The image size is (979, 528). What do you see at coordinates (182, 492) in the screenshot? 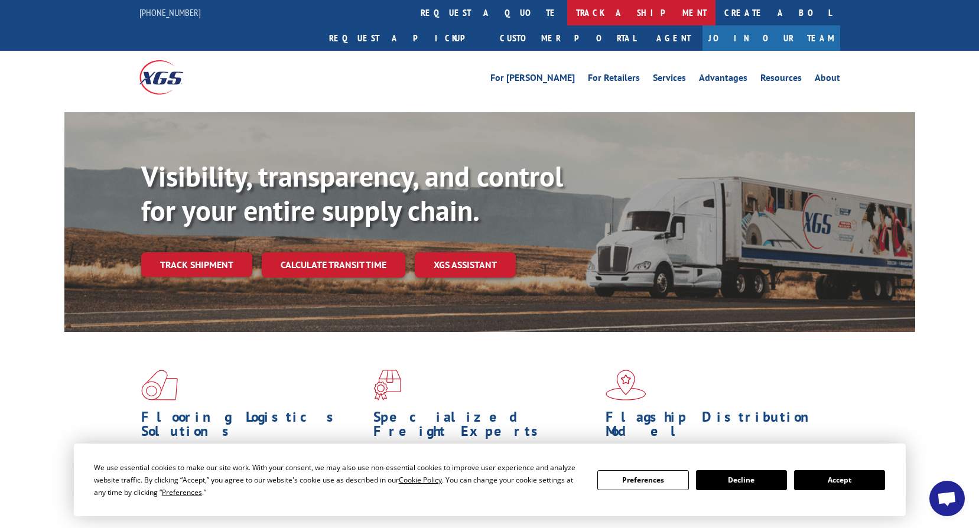
I see `span: Preferences` at bounding box center [182, 492].